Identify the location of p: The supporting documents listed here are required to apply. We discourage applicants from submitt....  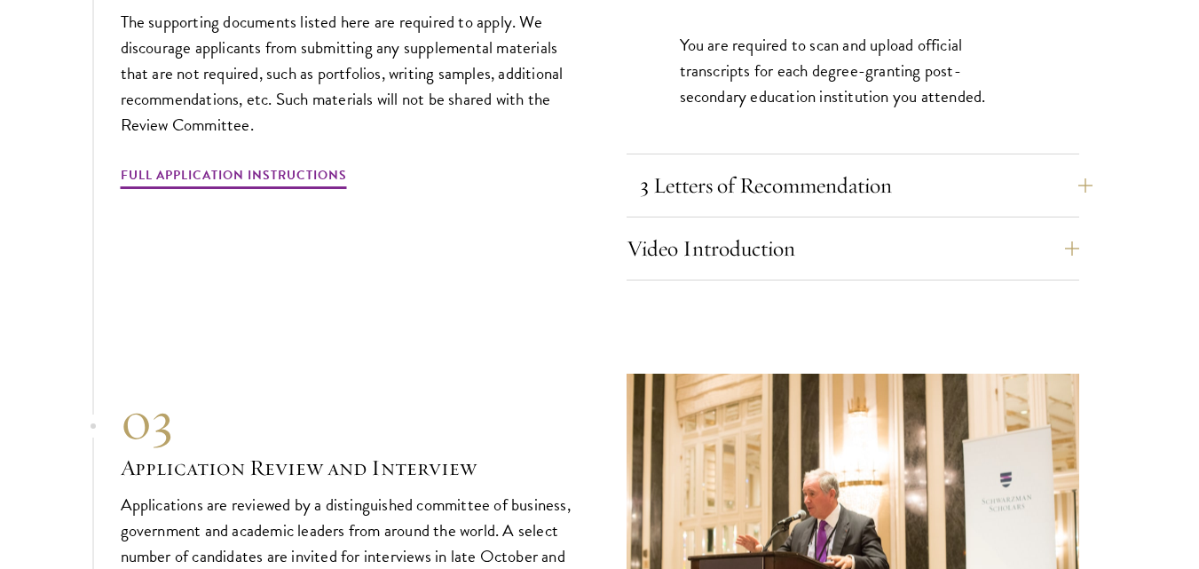
(347, 73).